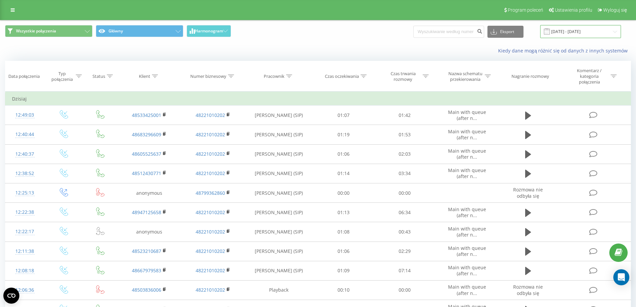 Image resolution: width=636 pixels, height=307 pixels. Describe the element at coordinates (147, 134) in the screenshot. I see `a: 48683296609` at that location.